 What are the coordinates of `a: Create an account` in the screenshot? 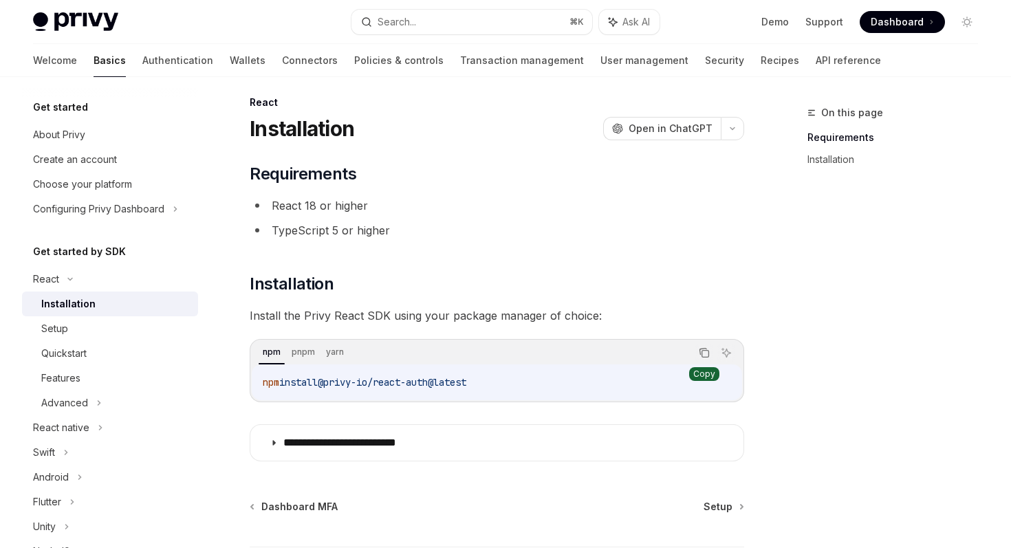 It's located at (110, 160).